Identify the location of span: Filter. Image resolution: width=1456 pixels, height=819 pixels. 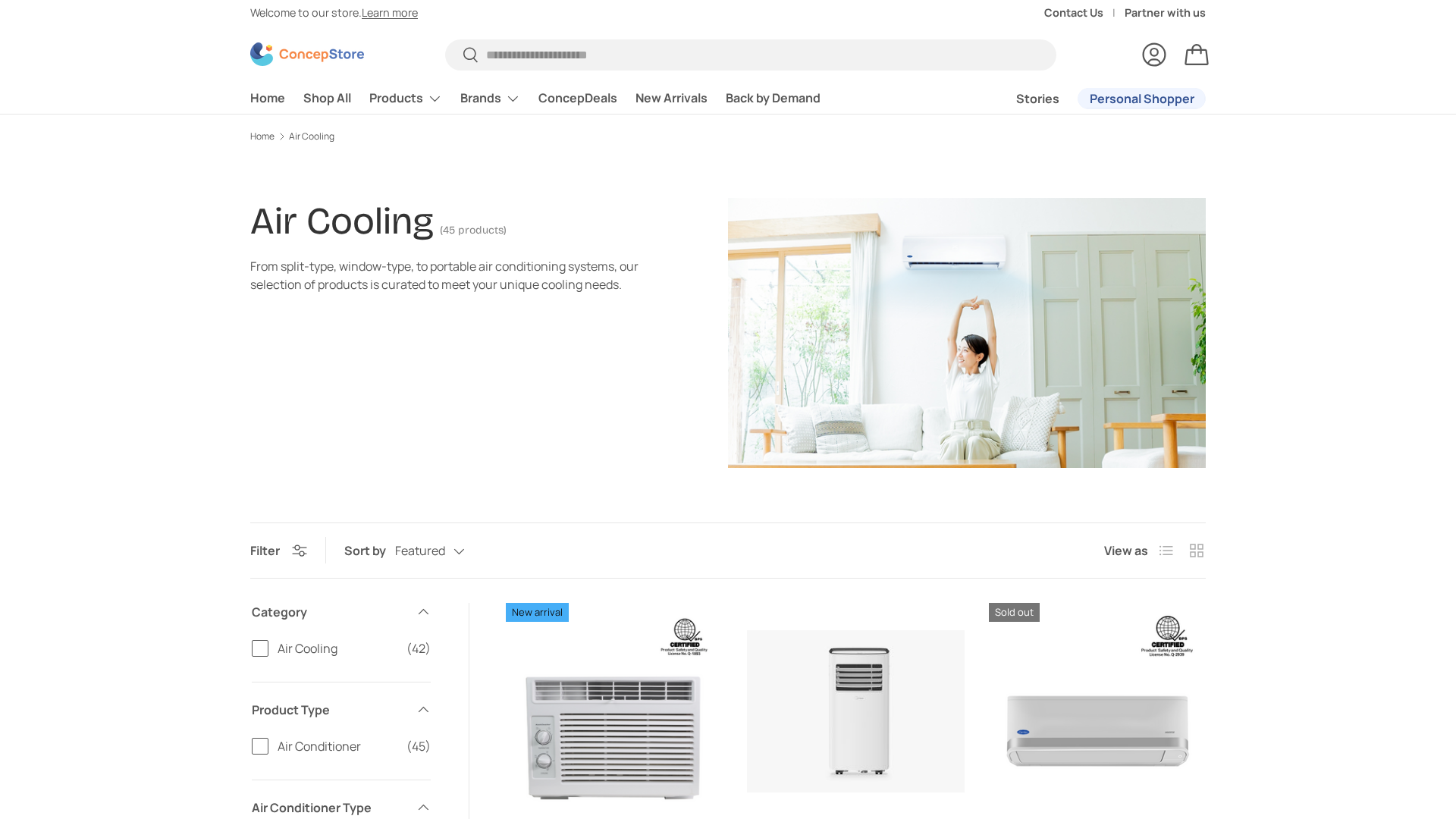
(264, 551).